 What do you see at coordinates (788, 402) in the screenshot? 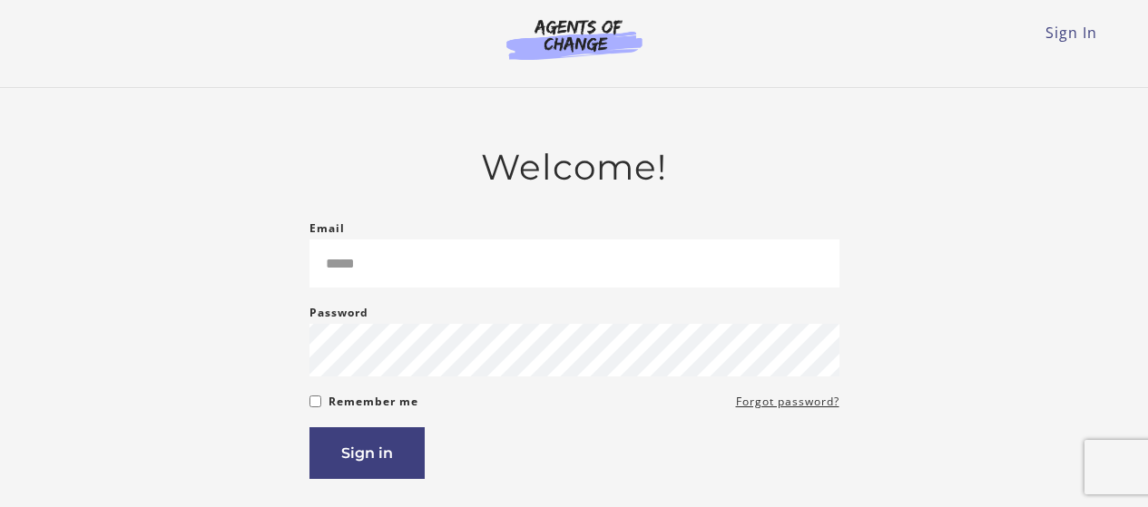
I see `a: Forgot password?` at bounding box center [788, 402].